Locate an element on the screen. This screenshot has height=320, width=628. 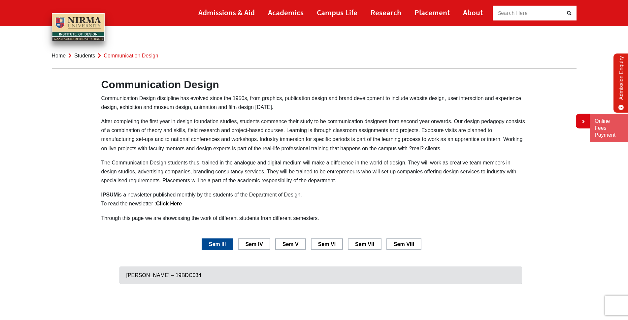
h2: Communication Design is located at coordinates (314, 85).